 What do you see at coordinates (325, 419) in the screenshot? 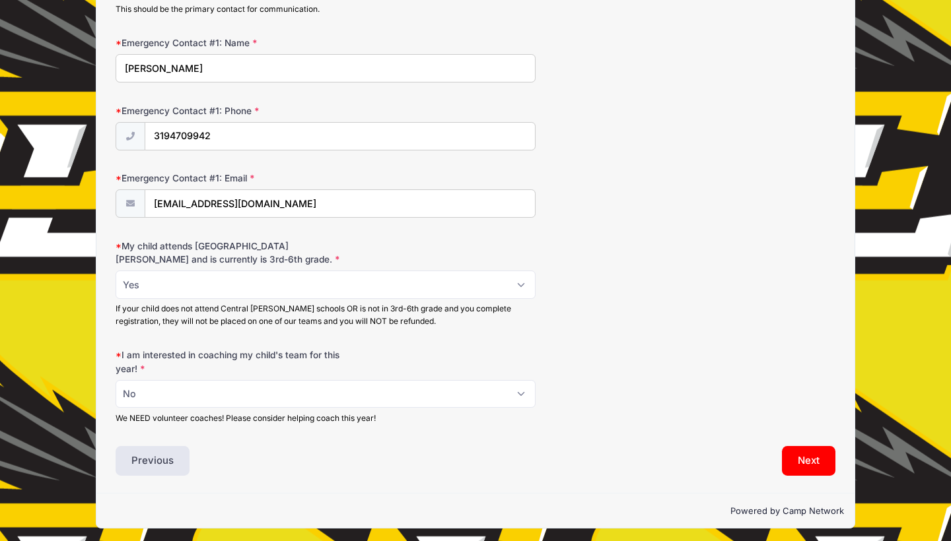
I see `div: We NEED volunteer coaches! Please consider helping coach this year!` at bounding box center [325, 419].